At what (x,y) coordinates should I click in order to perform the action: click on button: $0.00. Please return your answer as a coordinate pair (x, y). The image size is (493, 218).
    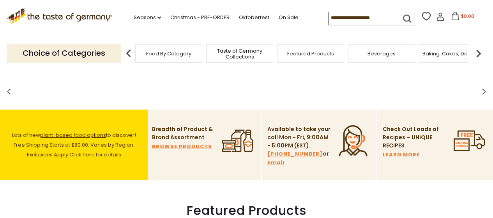
    Looking at the image, I should click on (463, 18).